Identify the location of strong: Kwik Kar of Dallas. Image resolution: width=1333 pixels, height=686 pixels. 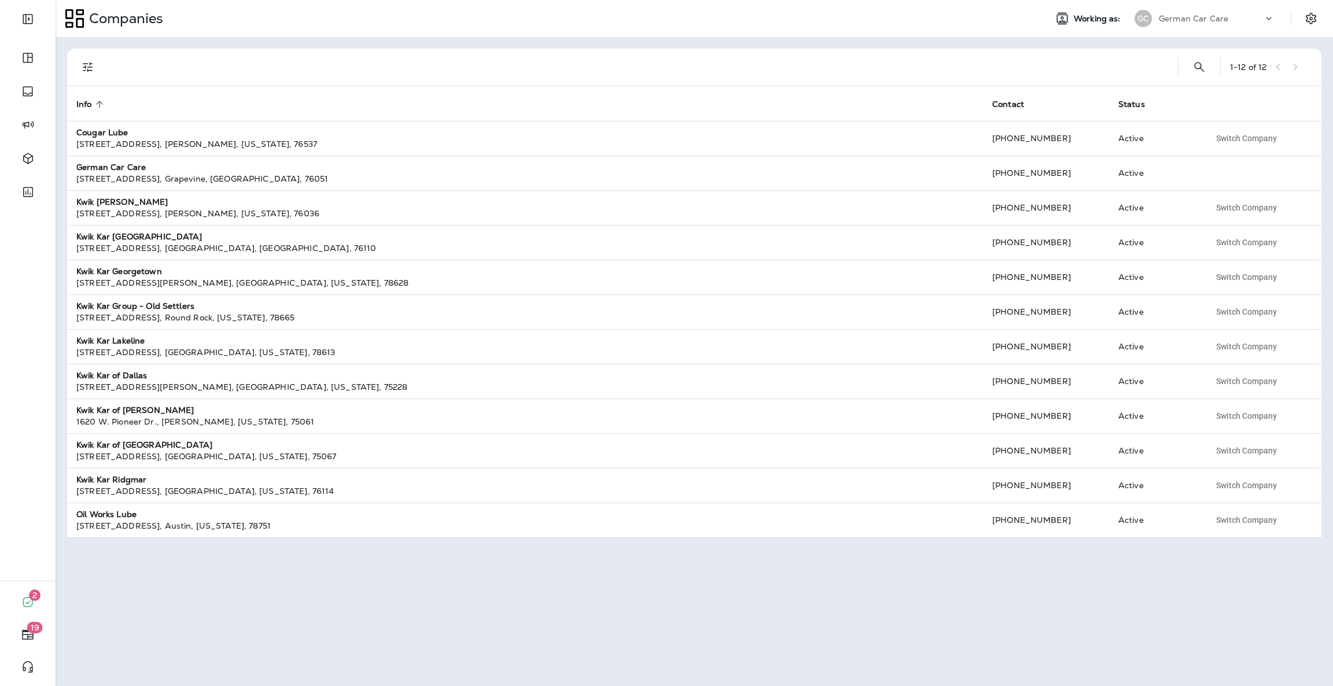
(112, 375).